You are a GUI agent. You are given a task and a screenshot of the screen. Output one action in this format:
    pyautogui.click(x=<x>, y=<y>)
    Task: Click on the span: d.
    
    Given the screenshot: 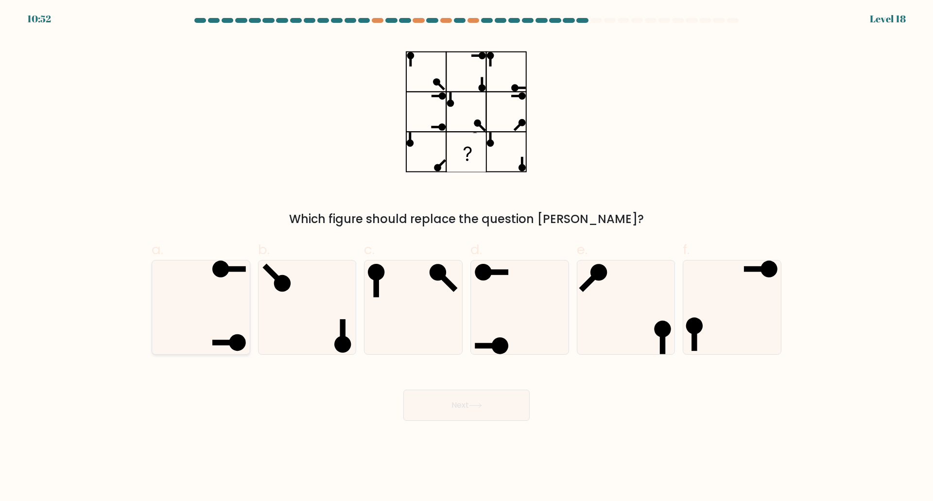 What is the action you would take?
    pyautogui.click(x=476, y=249)
    